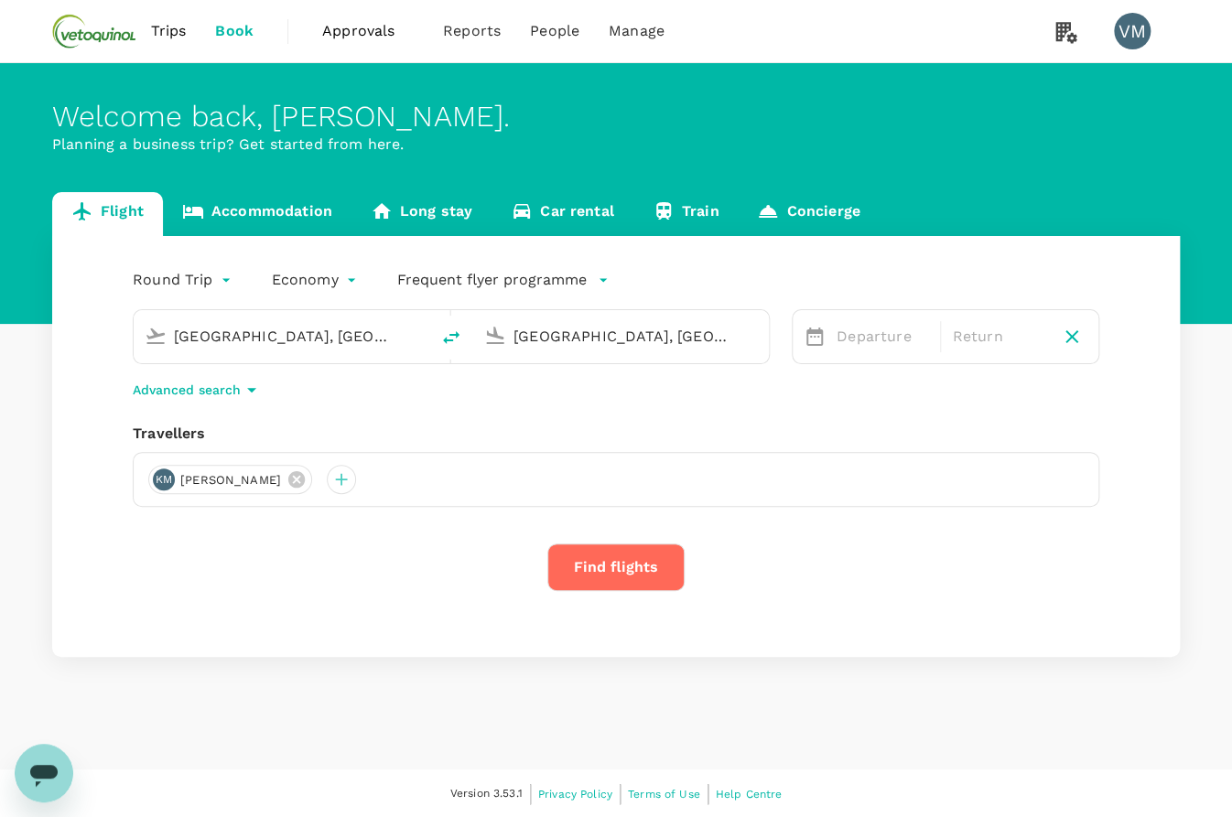 This screenshot has width=1232, height=817. What do you see at coordinates (621, 336) in the screenshot?
I see `input: Going to` at bounding box center [621, 336].